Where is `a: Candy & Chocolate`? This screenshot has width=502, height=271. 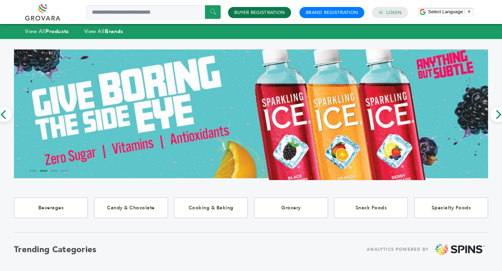
a: Candy & Chocolate is located at coordinates (131, 208).